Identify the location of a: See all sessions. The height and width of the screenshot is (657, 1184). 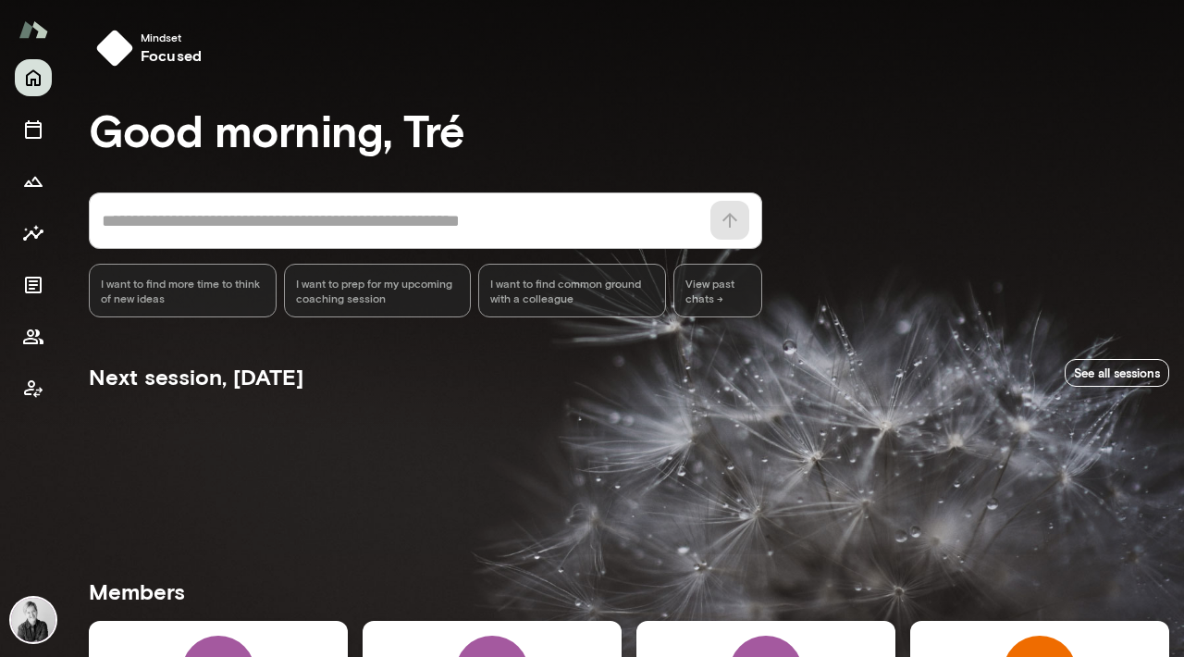
(1116, 373).